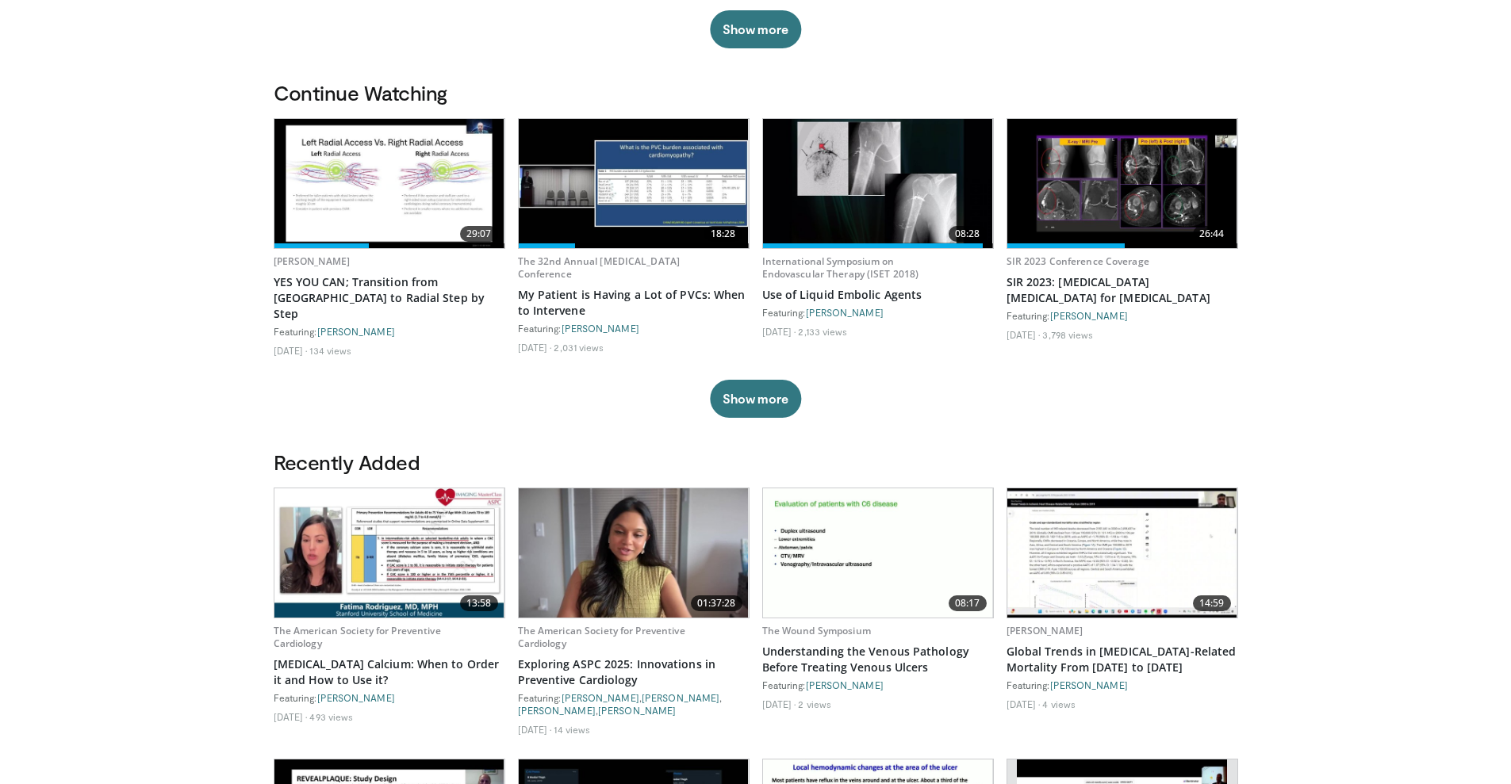 The width and height of the screenshot is (1511, 784). What do you see at coordinates (968, 604) in the screenshot?
I see `span: 08:17` at bounding box center [968, 604].